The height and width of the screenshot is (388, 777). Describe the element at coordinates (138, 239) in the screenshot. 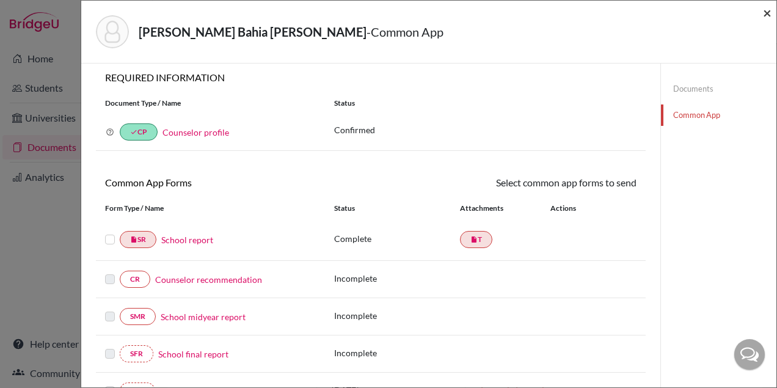

I see `a: insert_drive_fileSR` at that location.